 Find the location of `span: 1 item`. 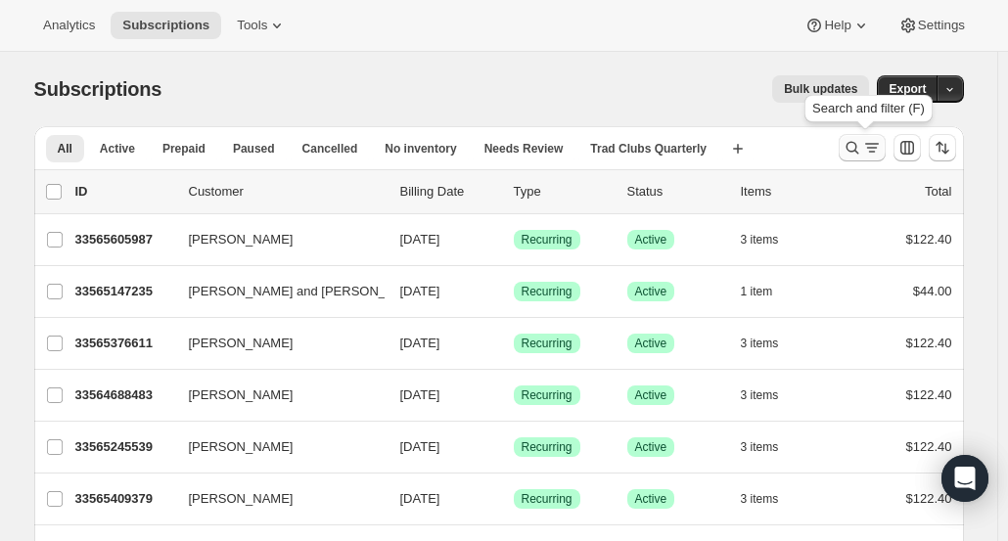

span: 1 item is located at coordinates (757, 292).